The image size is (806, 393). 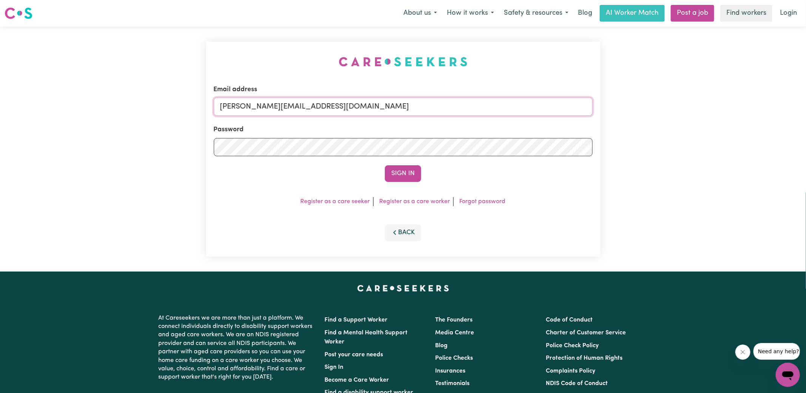 I want to click on a: Police Checks, so click(x=454, y=358).